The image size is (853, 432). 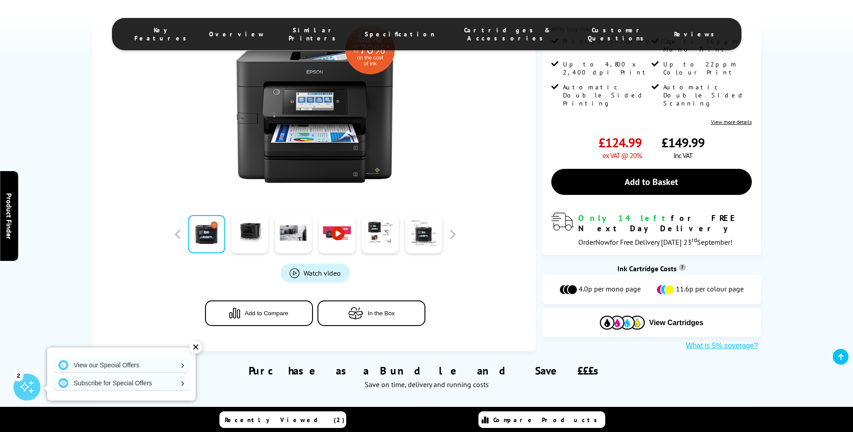 What do you see at coordinates (315, 34) in the screenshot?
I see `span: Similar Printers` at bounding box center [315, 34].